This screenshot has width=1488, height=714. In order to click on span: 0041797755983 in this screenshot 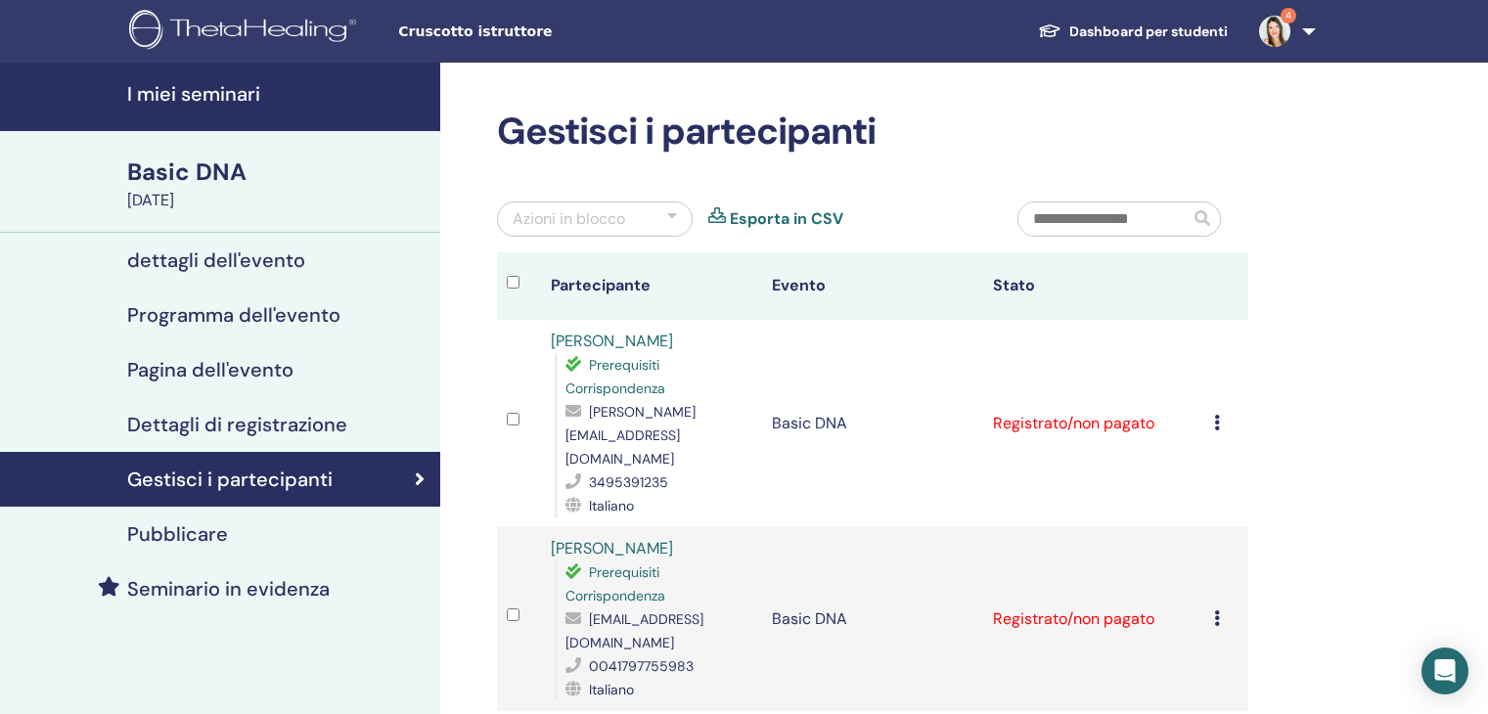, I will do `click(641, 666)`.